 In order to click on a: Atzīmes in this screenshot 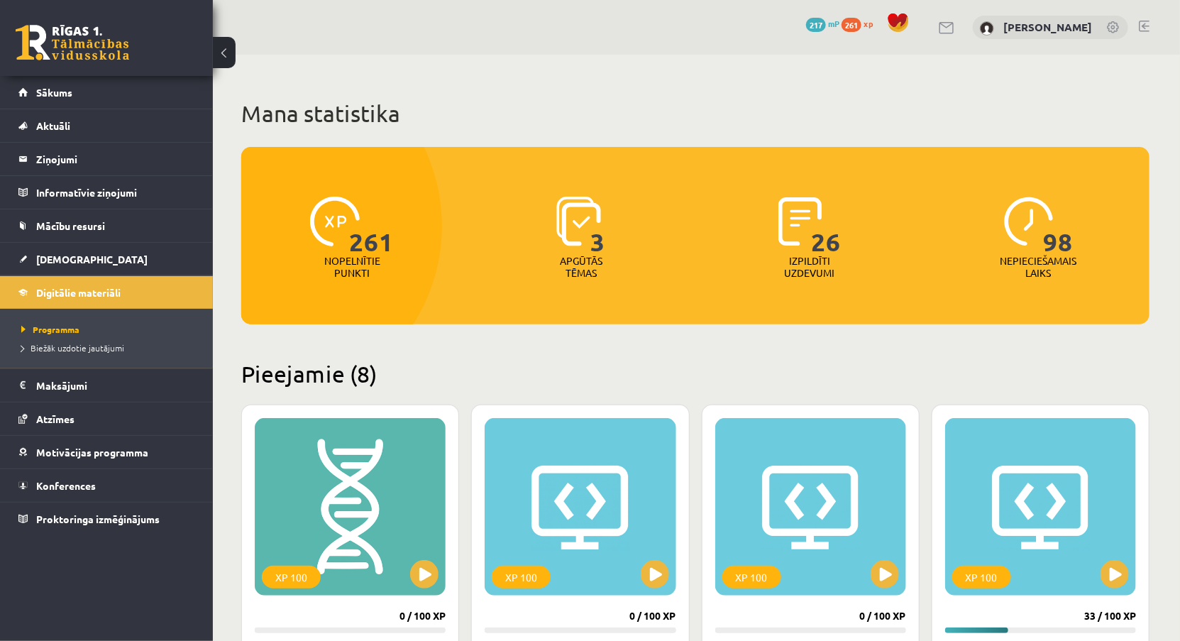, I will do `click(106, 419)`.